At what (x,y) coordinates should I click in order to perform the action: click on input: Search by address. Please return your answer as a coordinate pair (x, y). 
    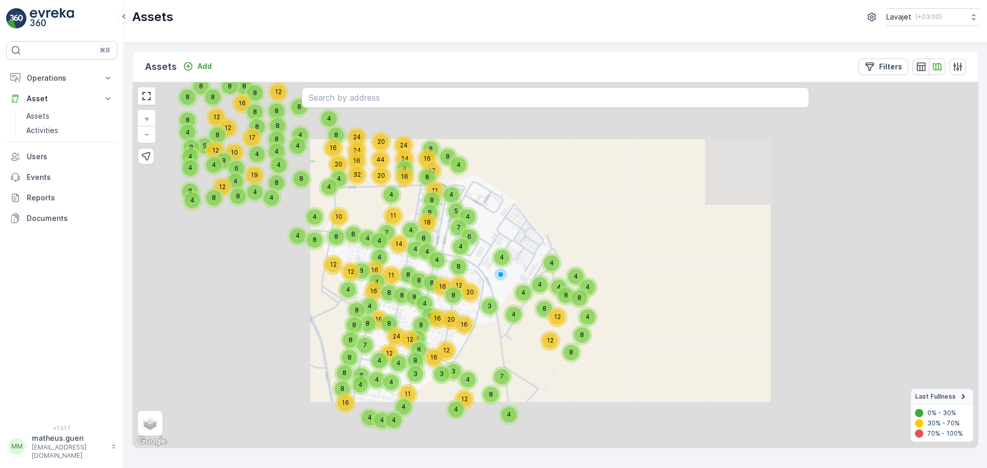
    Looking at the image, I should click on (555, 98).